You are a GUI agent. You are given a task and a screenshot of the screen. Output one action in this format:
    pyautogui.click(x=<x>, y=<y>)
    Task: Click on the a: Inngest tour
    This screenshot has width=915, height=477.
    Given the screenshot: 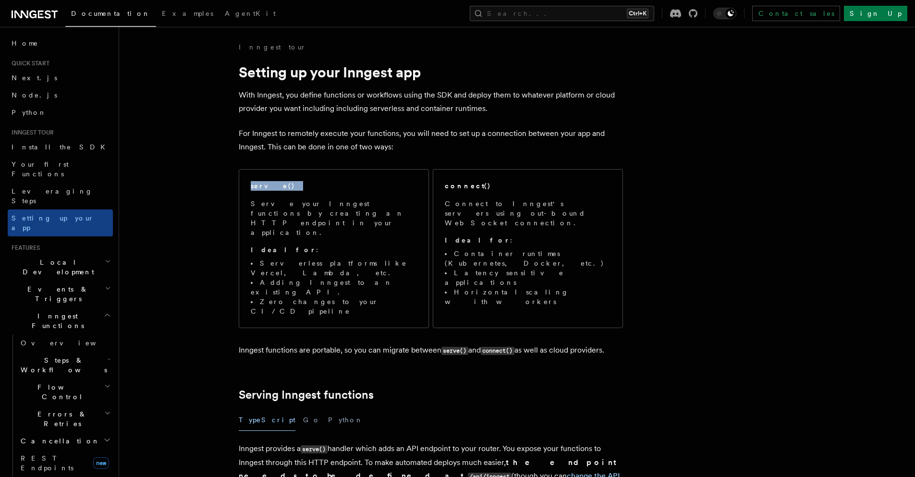 What is the action you would take?
    pyautogui.click(x=272, y=47)
    